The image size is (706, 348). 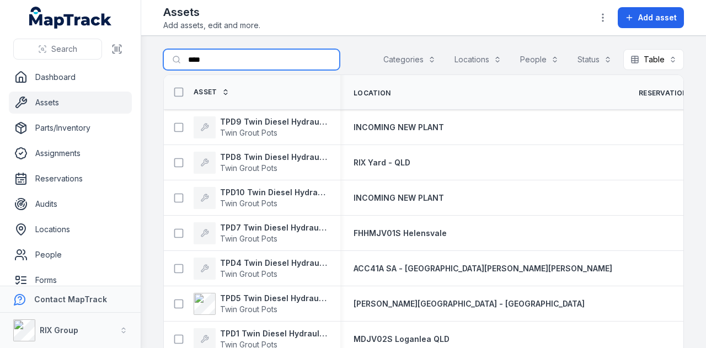 I want to click on strong: Contact MapTrack, so click(x=71, y=299).